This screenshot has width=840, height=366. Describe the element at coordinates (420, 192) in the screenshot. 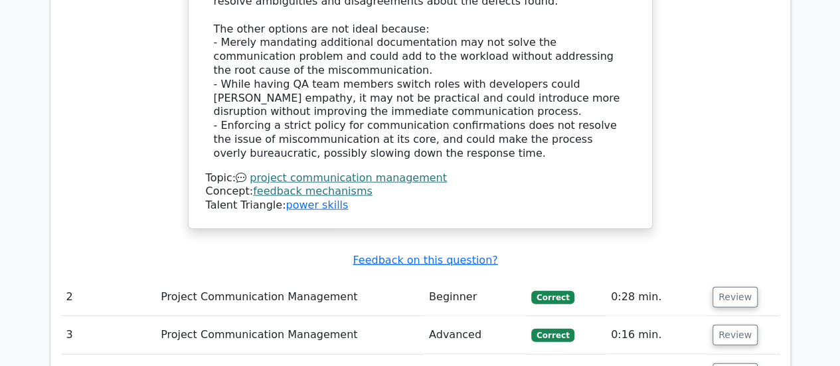

I see `div: Talent Triangle:` at that location.